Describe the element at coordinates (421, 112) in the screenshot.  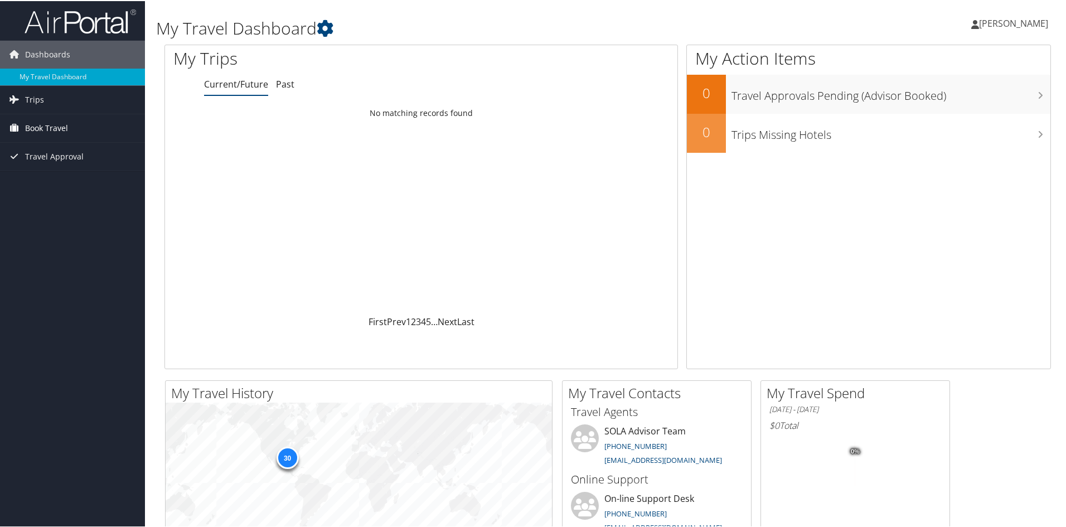
I see `td: No matching records found` at that location.